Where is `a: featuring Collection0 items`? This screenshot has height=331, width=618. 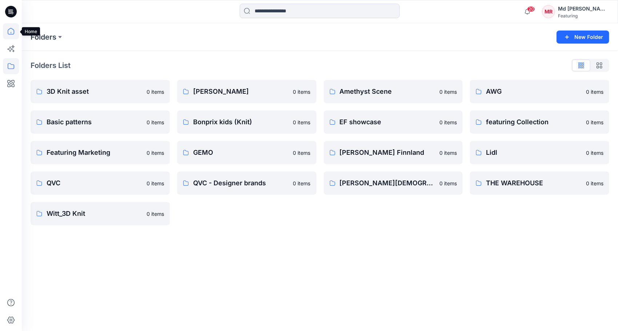
a: featuring Collection0 items is located at coordinates (540, 122).